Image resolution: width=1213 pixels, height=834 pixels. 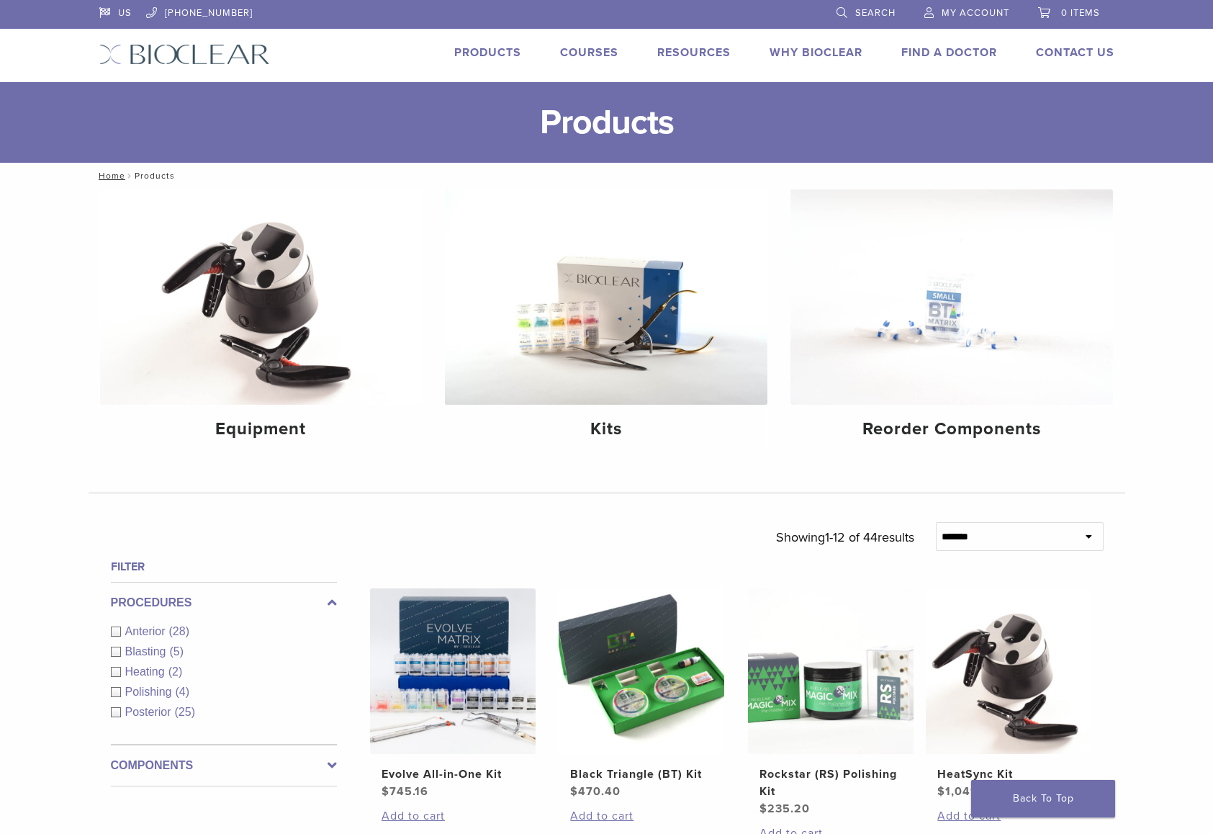 What do you see at coordinates (694, 53) in the screenshot?
I see `a: Resources` at bounding box center [694, 53].